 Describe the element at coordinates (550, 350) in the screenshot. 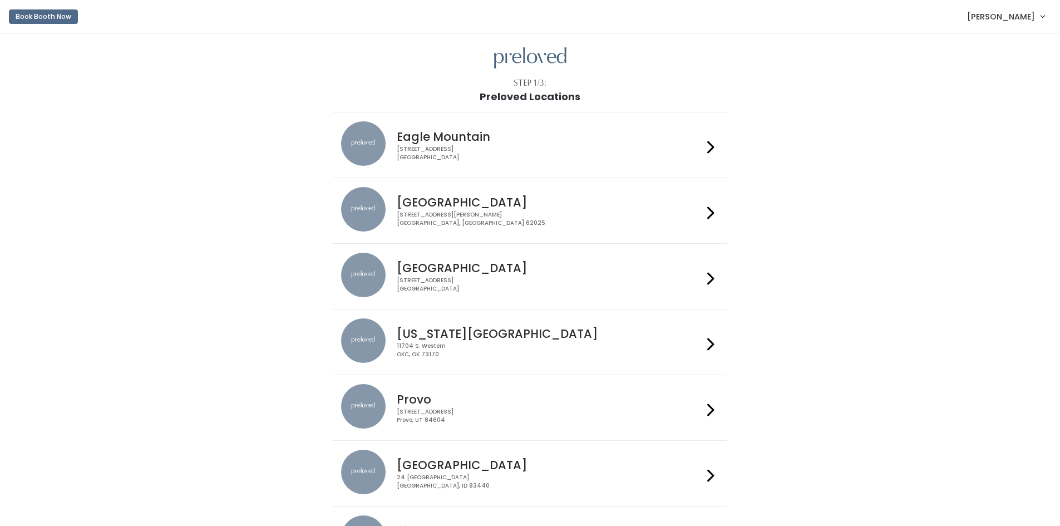

I see `div: 11704 S. Western OKC, OK 73170` at that location.